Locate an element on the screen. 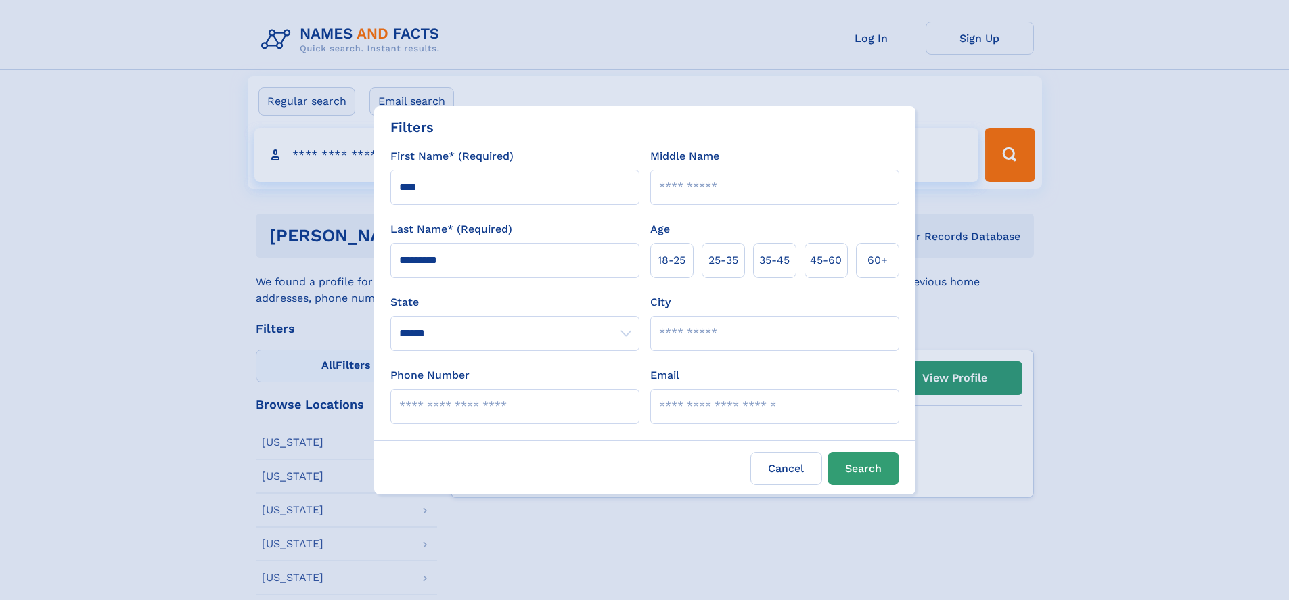 This screenshot has height=600, width=1289. label: First Name* (Required) is located at coordinates (452, 156).